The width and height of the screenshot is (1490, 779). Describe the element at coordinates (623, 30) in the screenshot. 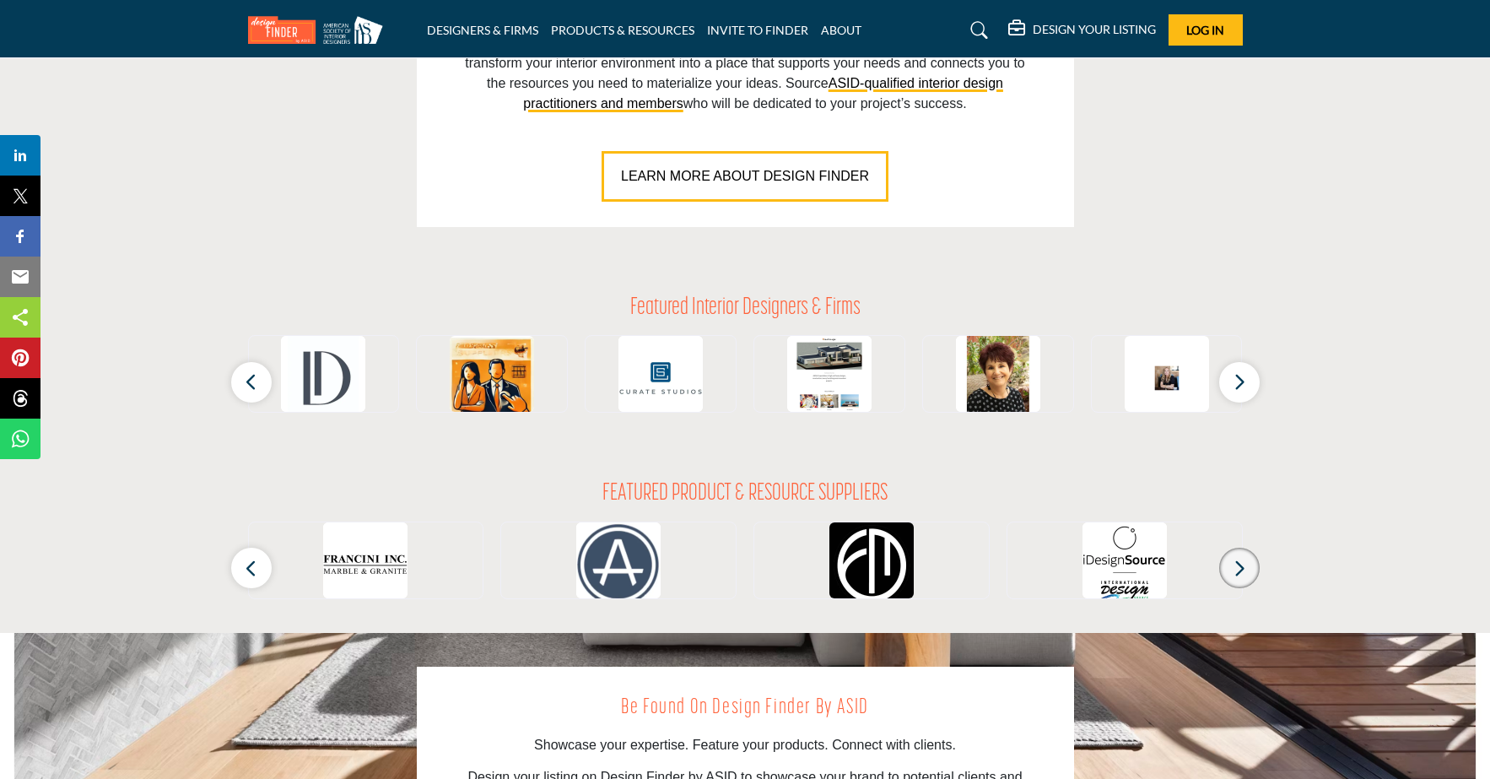

I see `a: PRODUCTS & RESOURCES` at that location.